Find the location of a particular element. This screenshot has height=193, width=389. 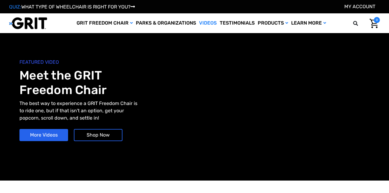

span: QUIZ: is located at coordinates (15, 7).